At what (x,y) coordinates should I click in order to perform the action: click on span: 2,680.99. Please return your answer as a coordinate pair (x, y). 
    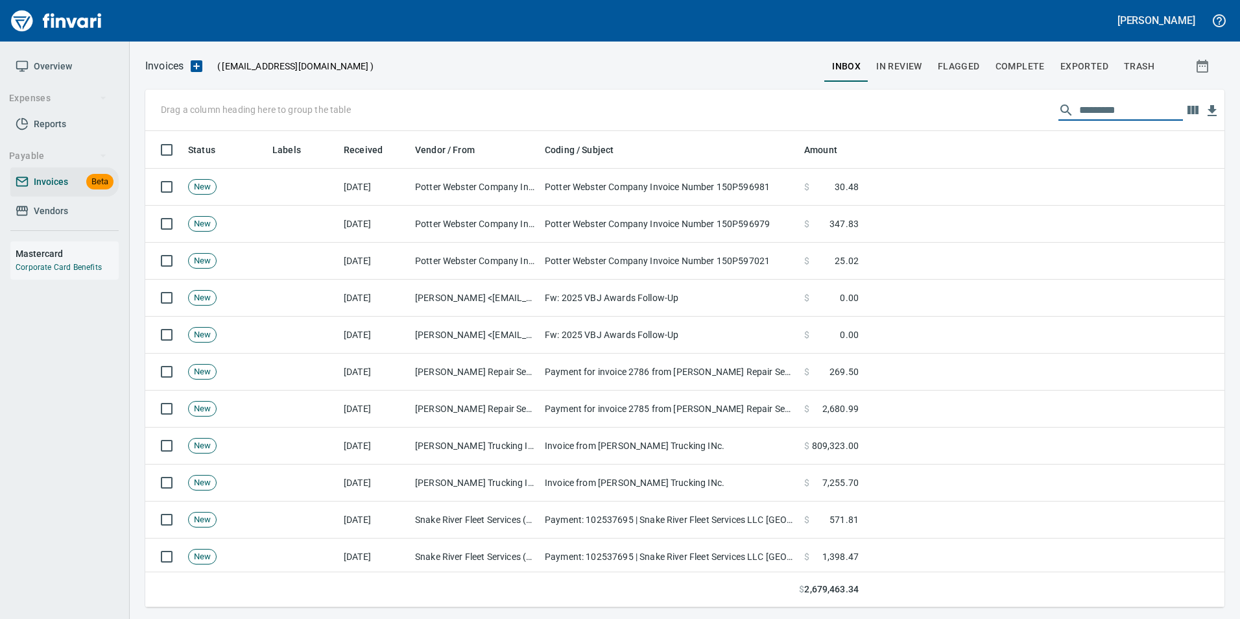
    Looking at the image, I should click on (841, 409).